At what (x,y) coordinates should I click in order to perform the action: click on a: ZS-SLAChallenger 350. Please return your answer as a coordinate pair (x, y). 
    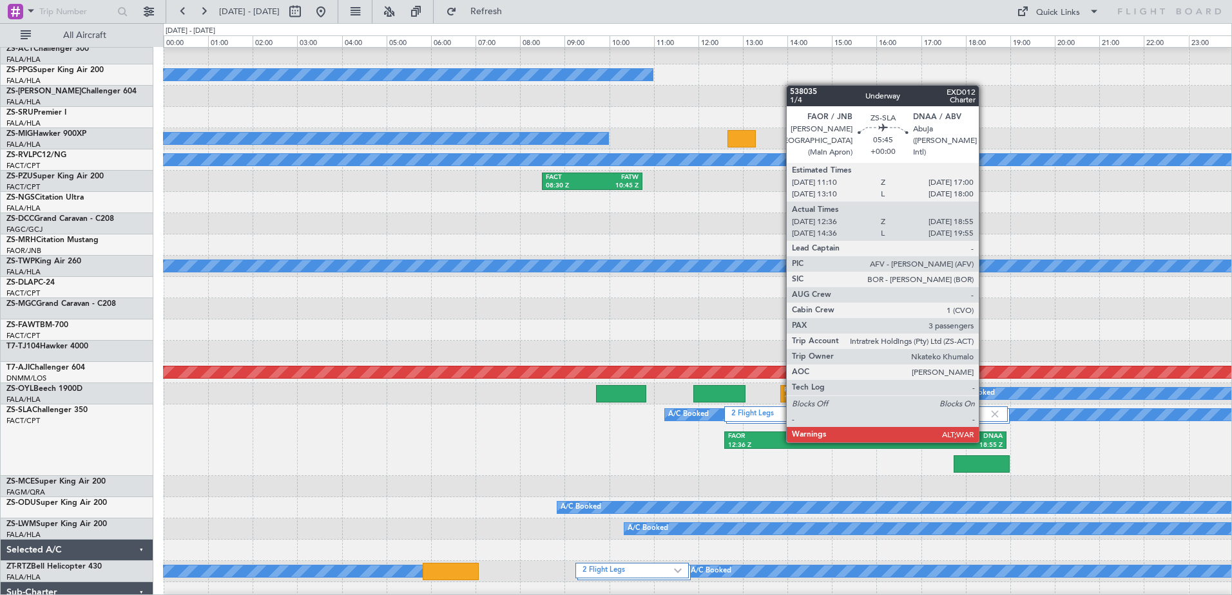
    Looking at the image, I should click on (47, 410).